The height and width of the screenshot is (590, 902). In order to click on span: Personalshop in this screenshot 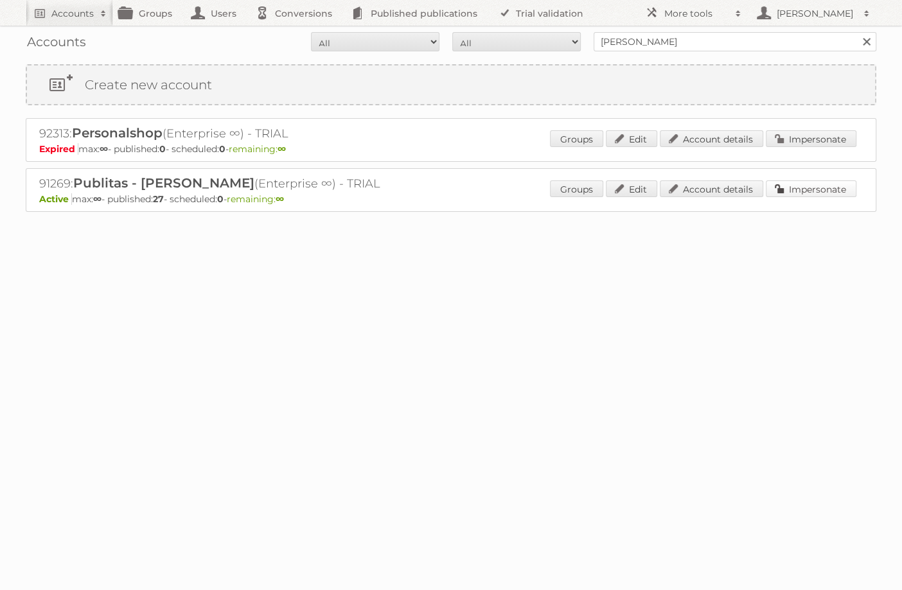, I will do `click(117, 133)`.